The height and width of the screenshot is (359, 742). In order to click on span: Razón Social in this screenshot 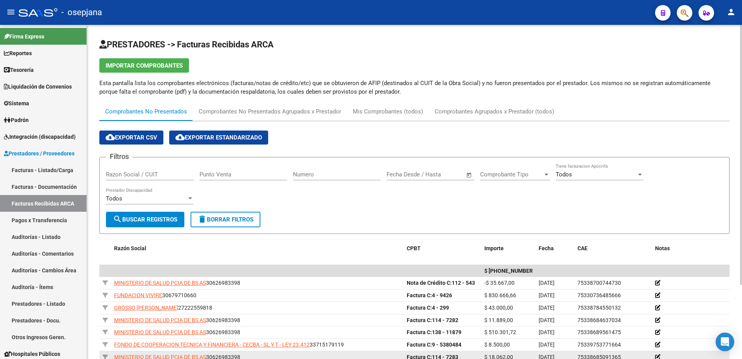, I will do `click(130, 248)`.